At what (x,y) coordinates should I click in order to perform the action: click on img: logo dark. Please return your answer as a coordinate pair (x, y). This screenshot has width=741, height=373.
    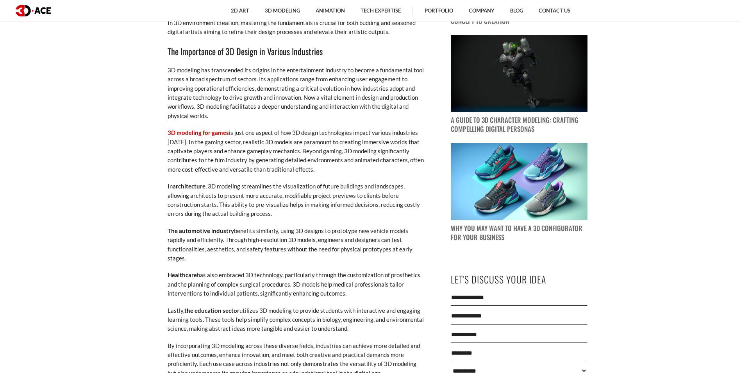
    Looking at the image, I should click on (33, 11).